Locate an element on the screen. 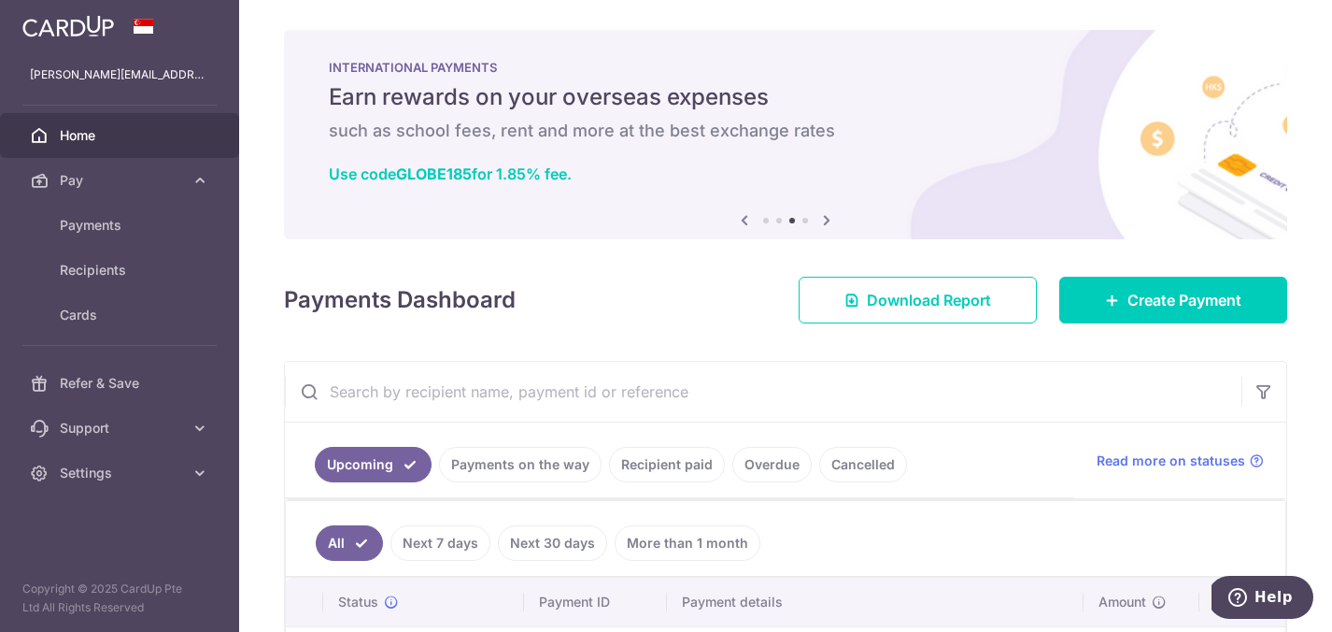  span: Help is located at coordinates (62, 21).